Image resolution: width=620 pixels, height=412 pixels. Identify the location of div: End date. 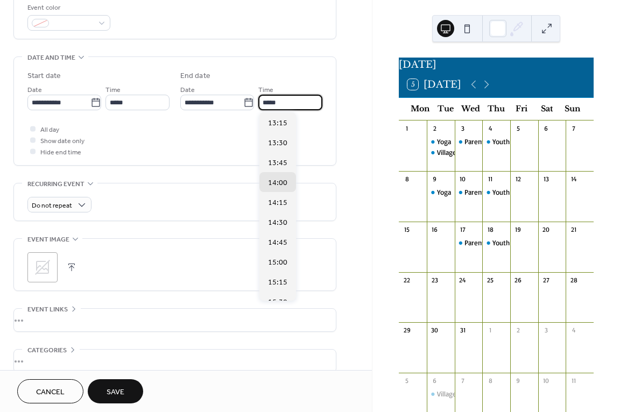
(195, 76).